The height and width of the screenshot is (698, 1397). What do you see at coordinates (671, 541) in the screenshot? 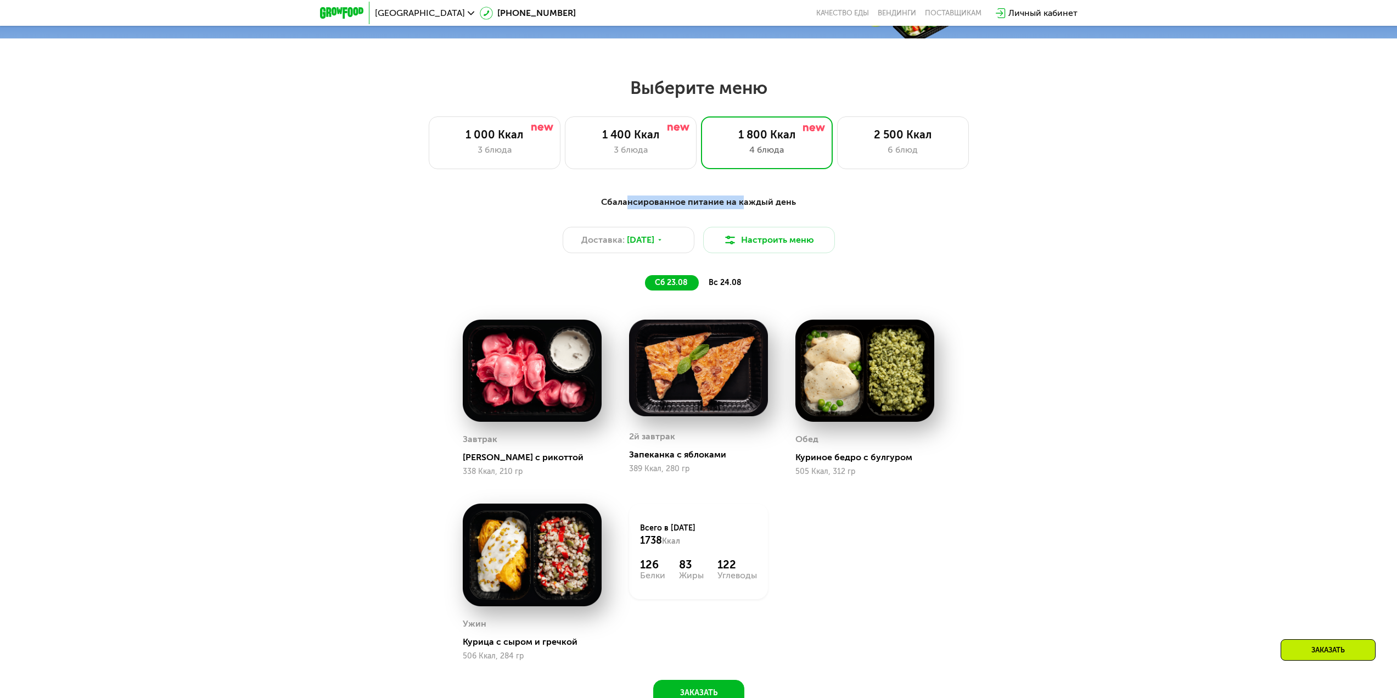
I see `span: Ккал` at bounding box center [671, 541].